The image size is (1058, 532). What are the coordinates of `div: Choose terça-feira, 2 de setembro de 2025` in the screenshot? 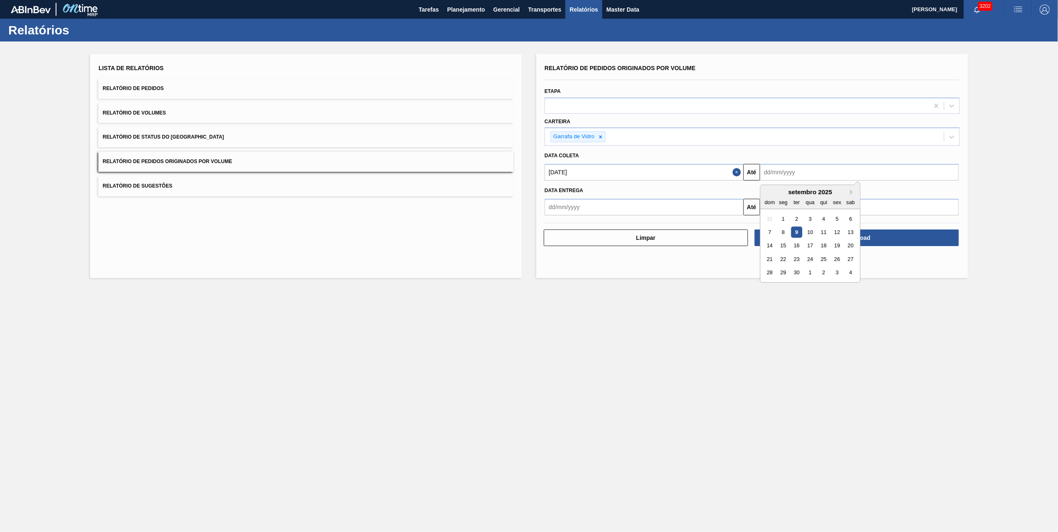 It's located at (797, 219).